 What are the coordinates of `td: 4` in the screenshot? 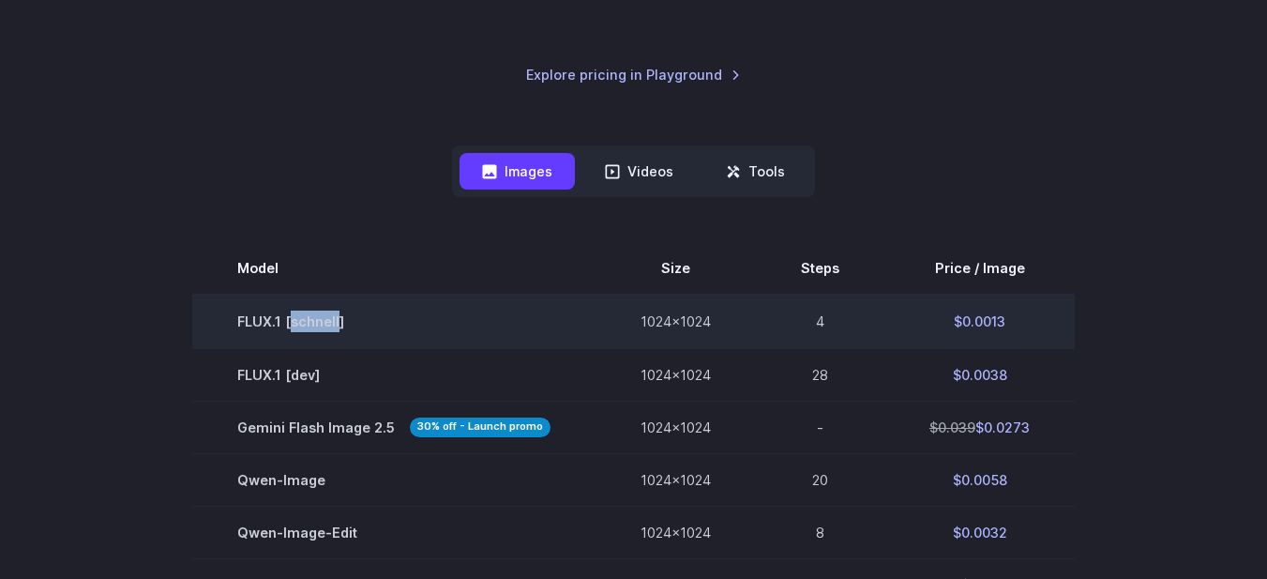 It's located at (820, 321).